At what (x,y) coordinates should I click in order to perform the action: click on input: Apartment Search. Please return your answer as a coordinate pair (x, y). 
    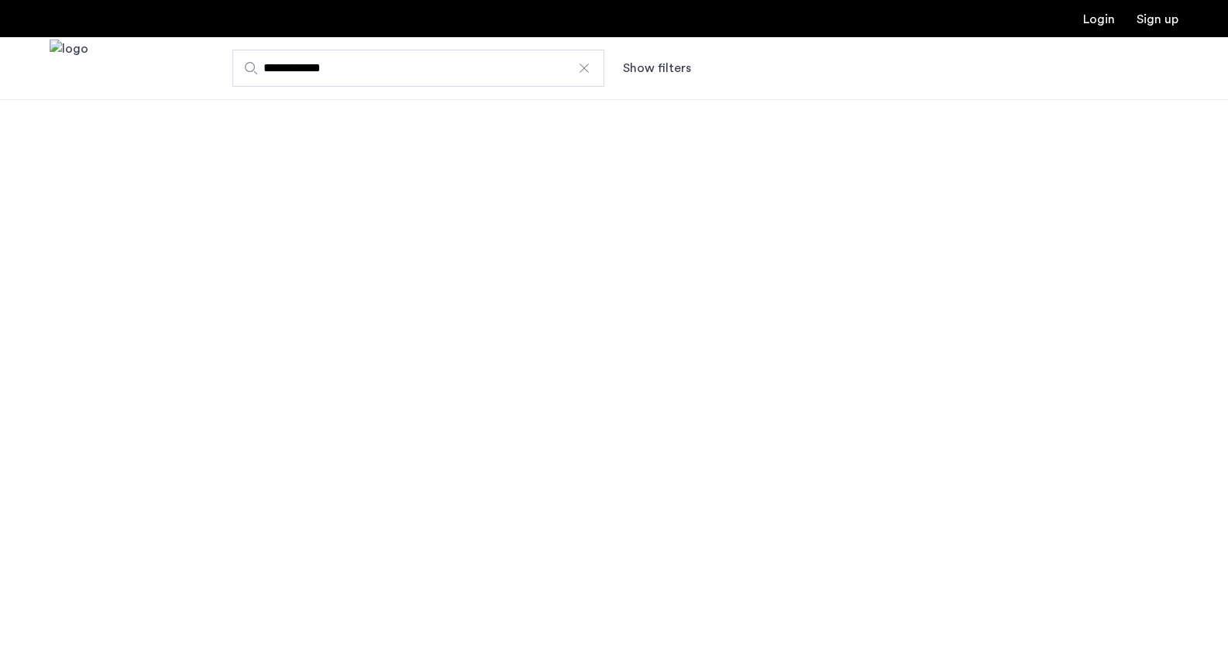
    Looking at the image, I should click on (418, 68).